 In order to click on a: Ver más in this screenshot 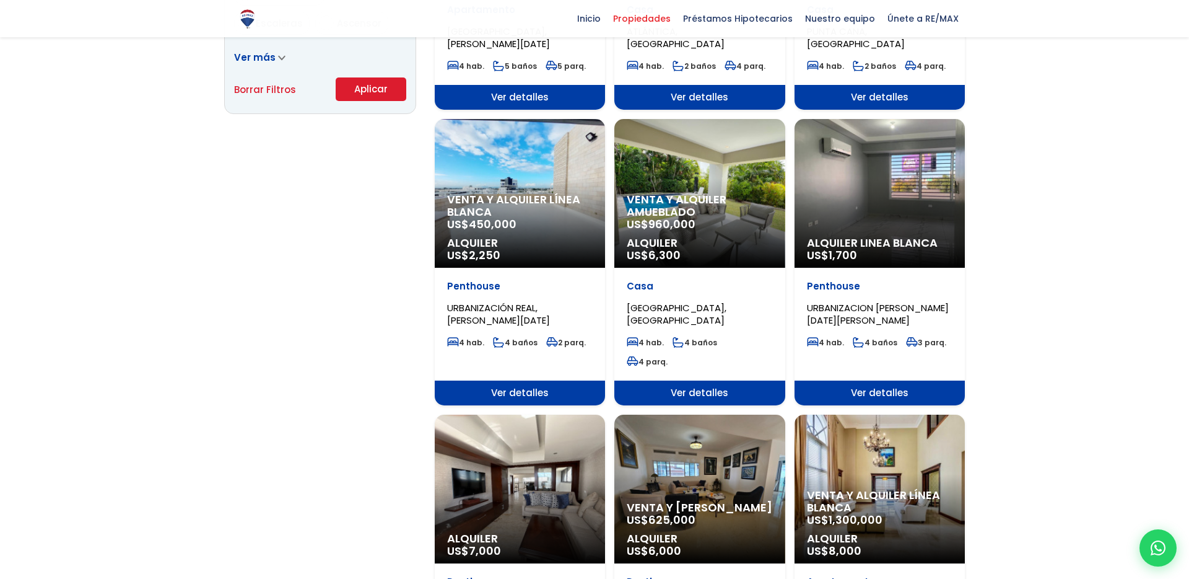, I will do `click(260, 57)`.